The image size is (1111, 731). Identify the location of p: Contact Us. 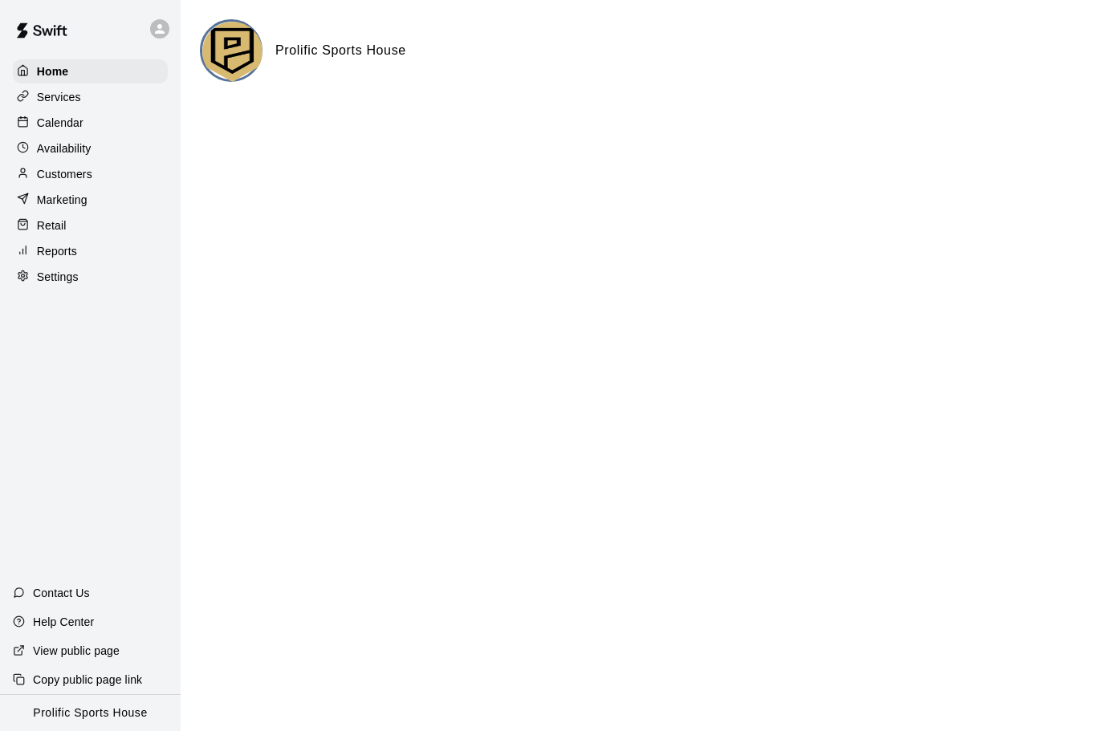
(61, 593).